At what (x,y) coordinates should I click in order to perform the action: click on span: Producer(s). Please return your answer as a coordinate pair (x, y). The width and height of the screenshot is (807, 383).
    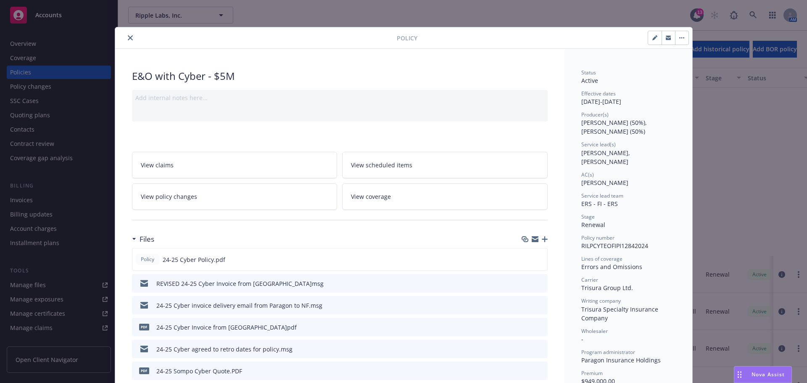
    Looking at the image, I should click on (595, 114).